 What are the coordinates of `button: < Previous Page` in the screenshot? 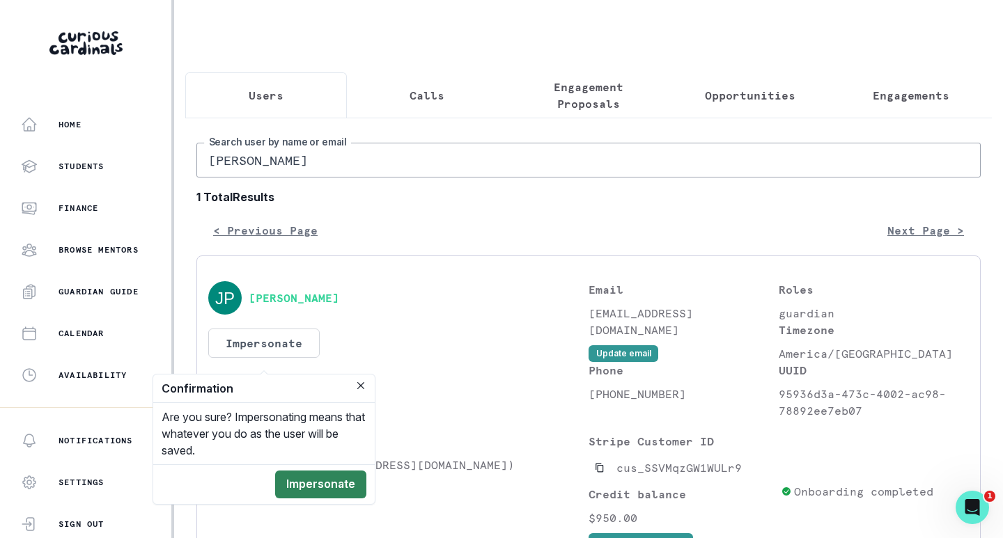 It's located at (265, 231).